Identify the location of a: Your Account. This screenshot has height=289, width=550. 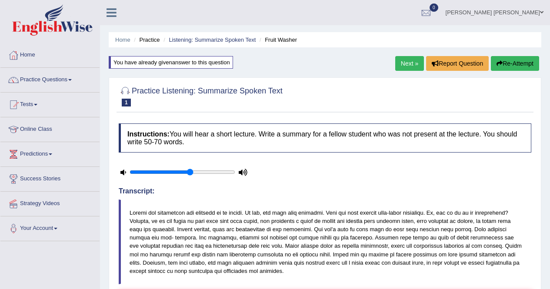
(50, 227).